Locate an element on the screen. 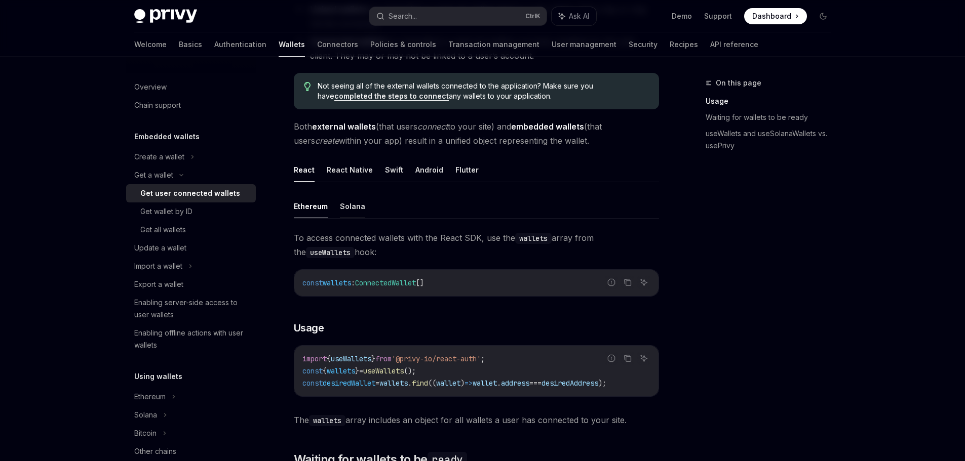  div: Chain support is located at coordinates (158, 105).